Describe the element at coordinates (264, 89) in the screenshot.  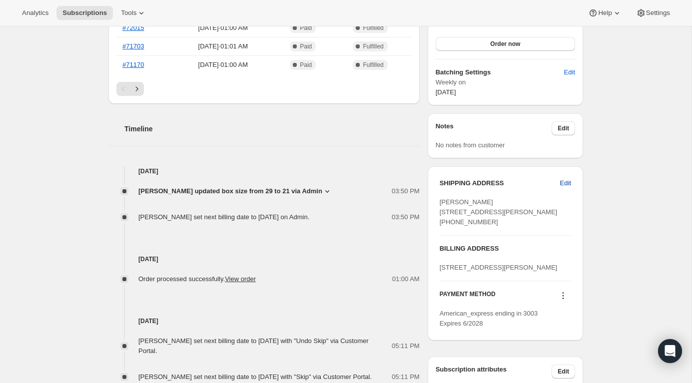
I see `nav: Pagination` at that location.